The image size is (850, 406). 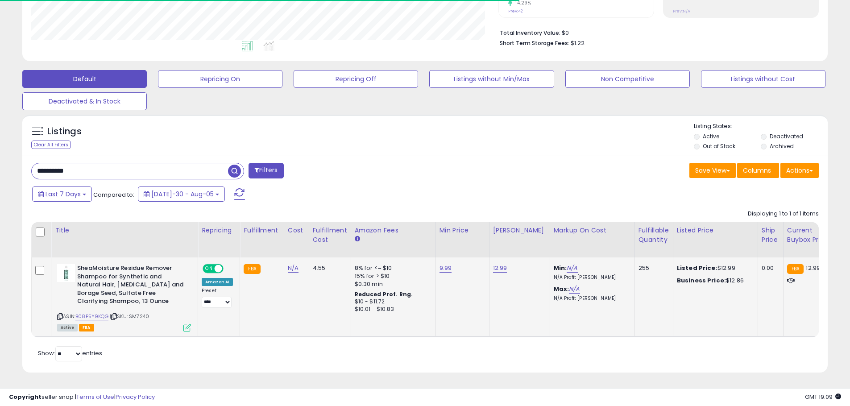 What do you see at coordinates (392, 276) in the screenshot?
I see `div: 15% for > $10` at bounding box center [392, 276].